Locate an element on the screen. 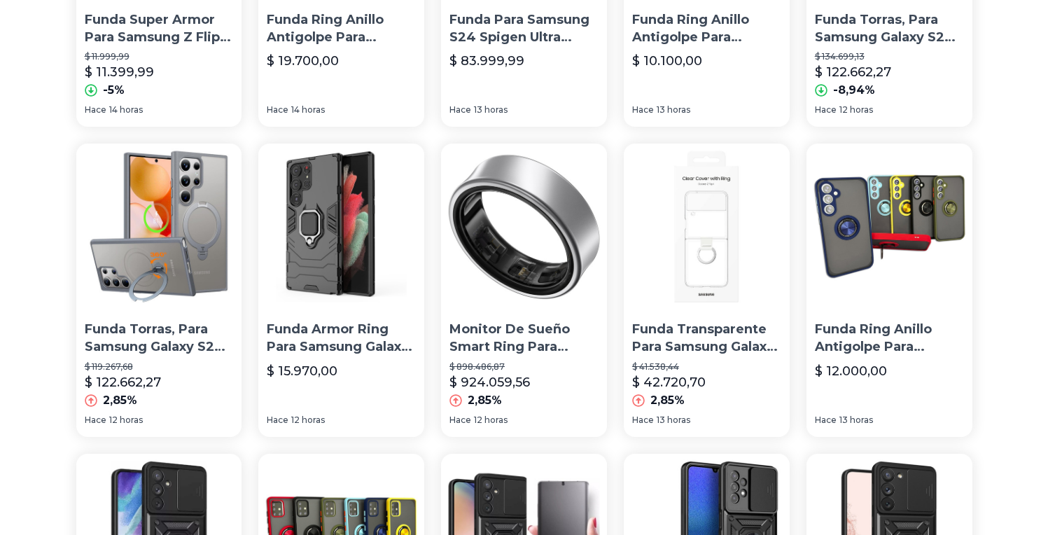  a: Funda Transparente Para Samsung Galaxy Z Flip4 Con Ring Us VFunda Transparente Para Samsung Galax... is located at coordinates (706, 290).